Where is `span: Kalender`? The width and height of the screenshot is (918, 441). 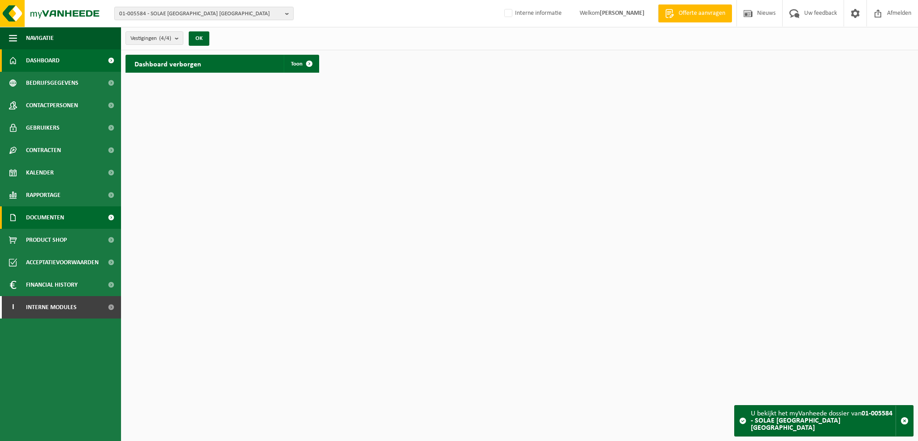
span: Kalender is located at coordinates (40, 173).